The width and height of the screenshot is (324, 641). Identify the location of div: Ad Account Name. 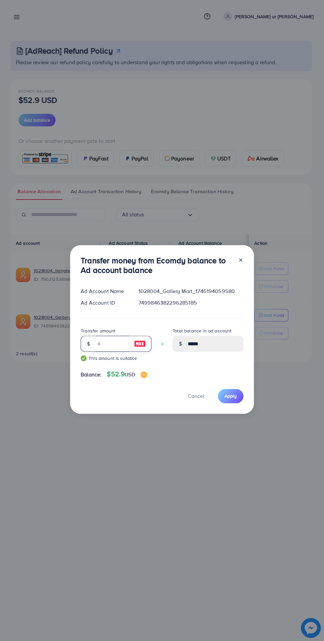
(104, 291).